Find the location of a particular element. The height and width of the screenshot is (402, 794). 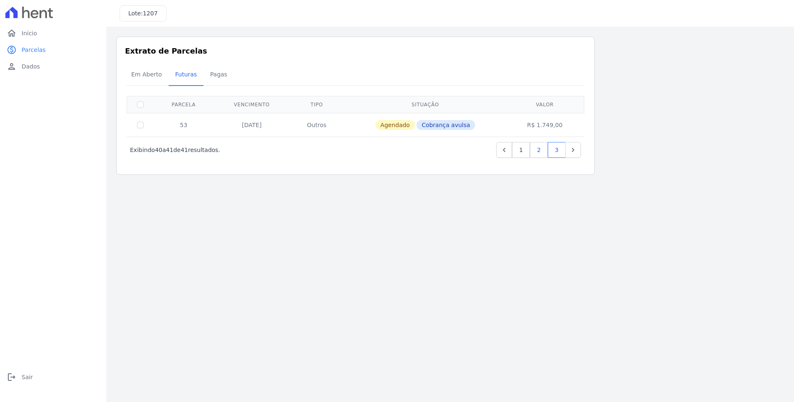

i: paid is located at coordinates (12, 50).